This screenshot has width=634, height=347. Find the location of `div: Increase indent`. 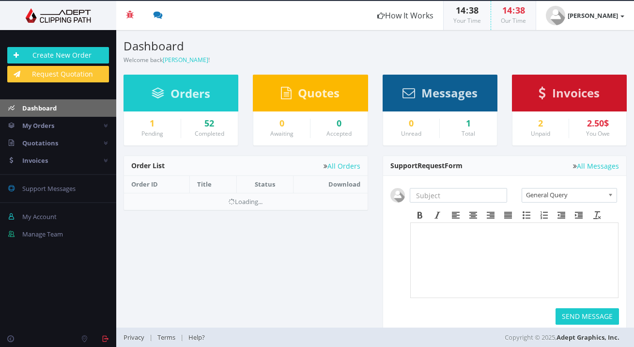

div: Increase indent is located at coordinates (579, 215).